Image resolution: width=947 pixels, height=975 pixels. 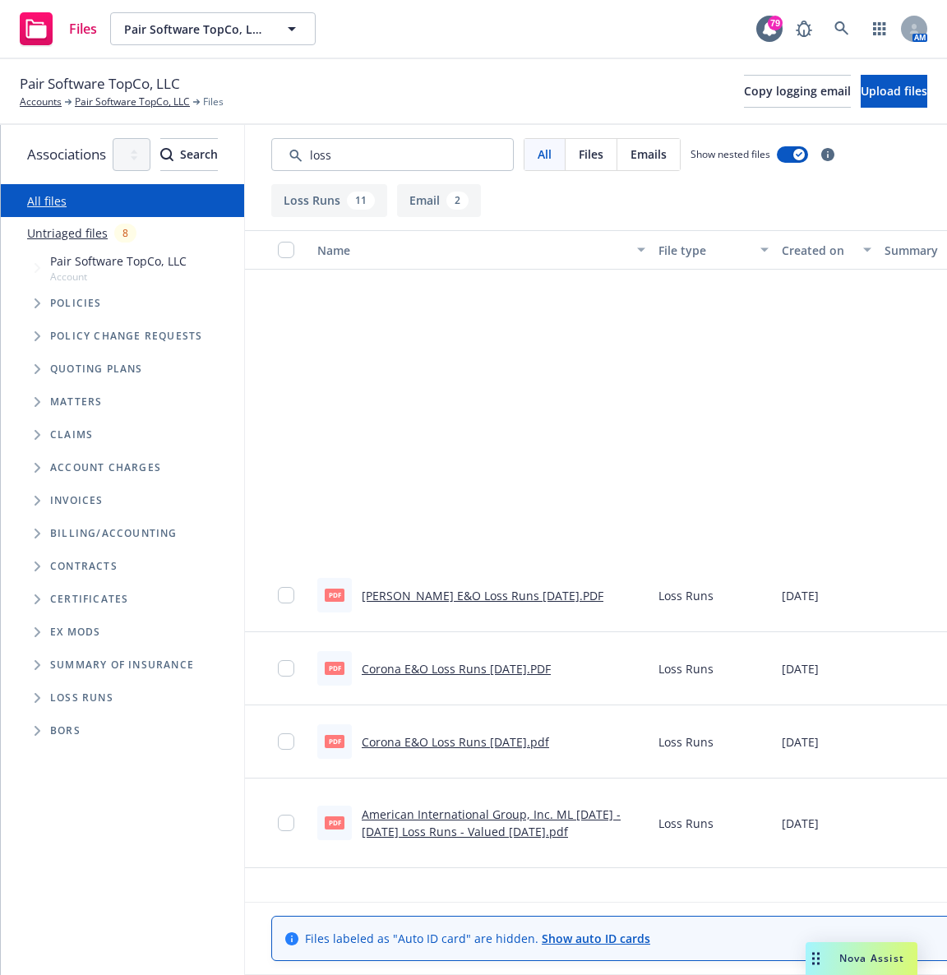 I want to click on div: Tree Example, so click(x=123, y=383).